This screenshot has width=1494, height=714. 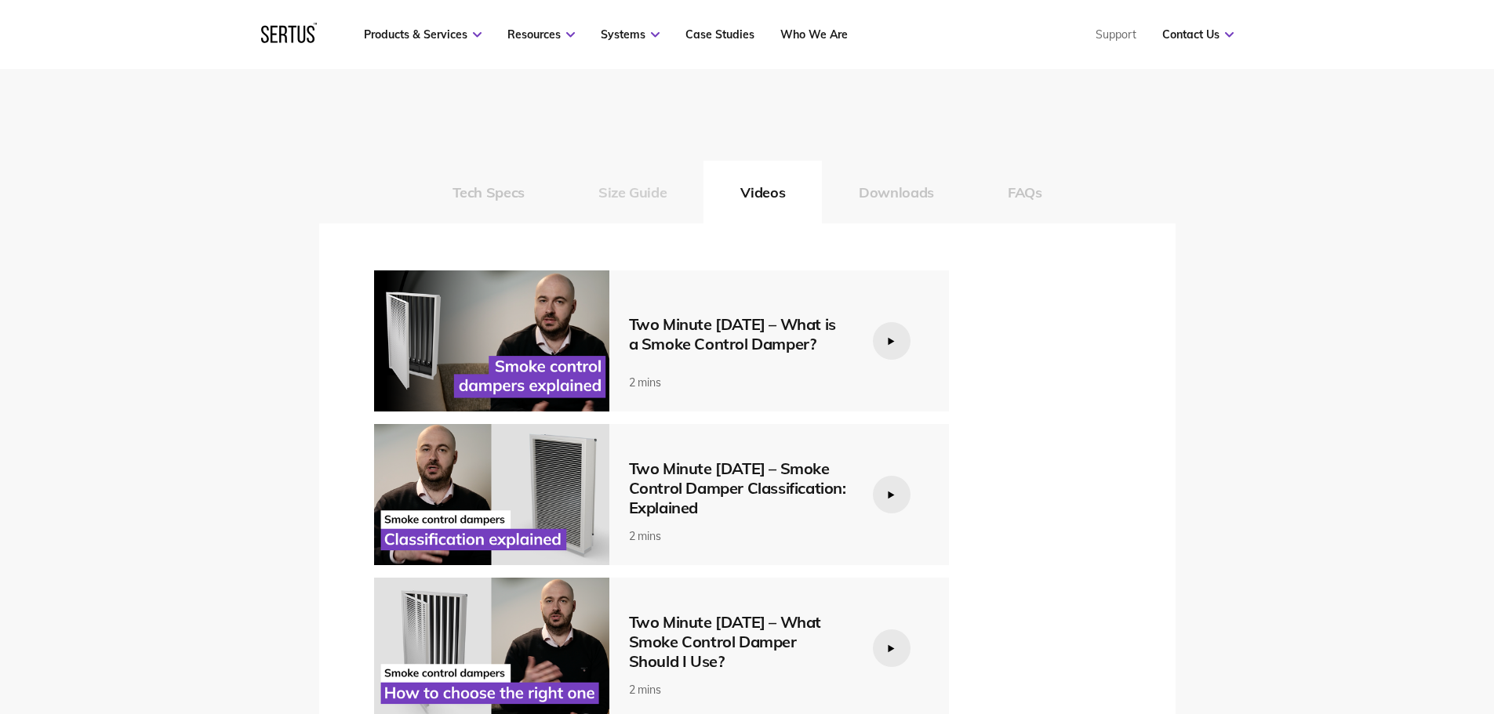 I want to click on button: Size Guide, so click(x=632, y=192).